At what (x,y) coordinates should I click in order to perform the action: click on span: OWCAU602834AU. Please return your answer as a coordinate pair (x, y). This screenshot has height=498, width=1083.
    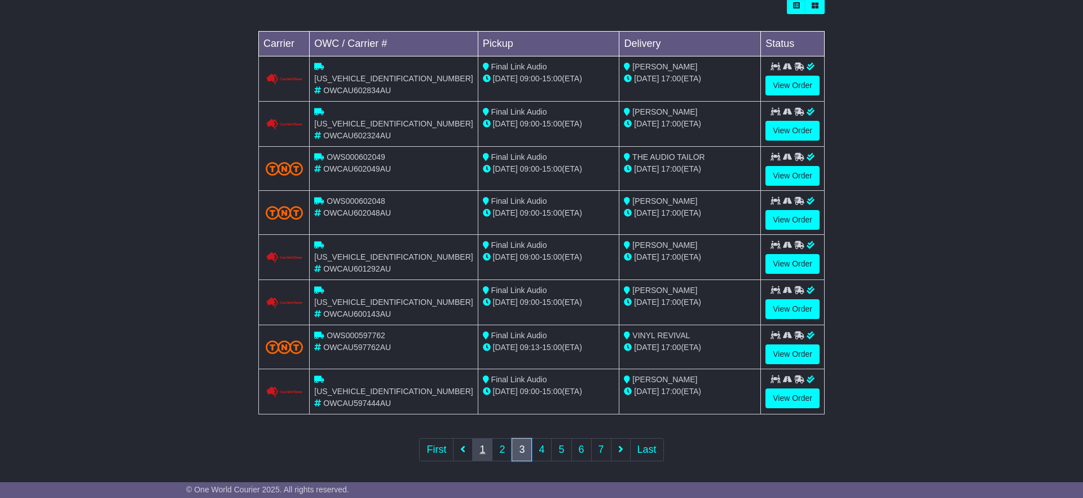
    Looking at the image, I should click on (357, 90).